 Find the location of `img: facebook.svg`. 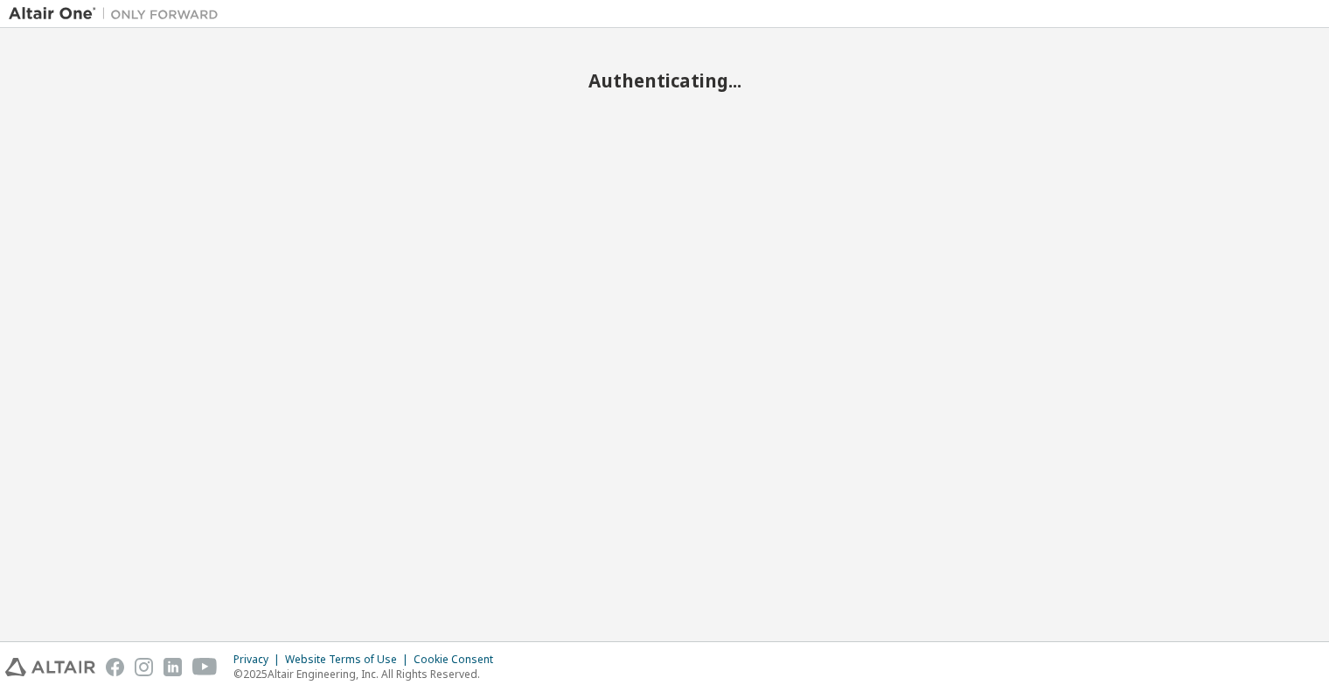

img: facebook.svg is located at coordinates (115, 666).